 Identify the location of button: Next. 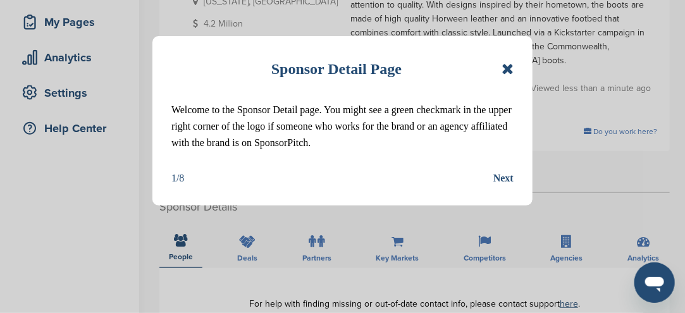
(503, 178).